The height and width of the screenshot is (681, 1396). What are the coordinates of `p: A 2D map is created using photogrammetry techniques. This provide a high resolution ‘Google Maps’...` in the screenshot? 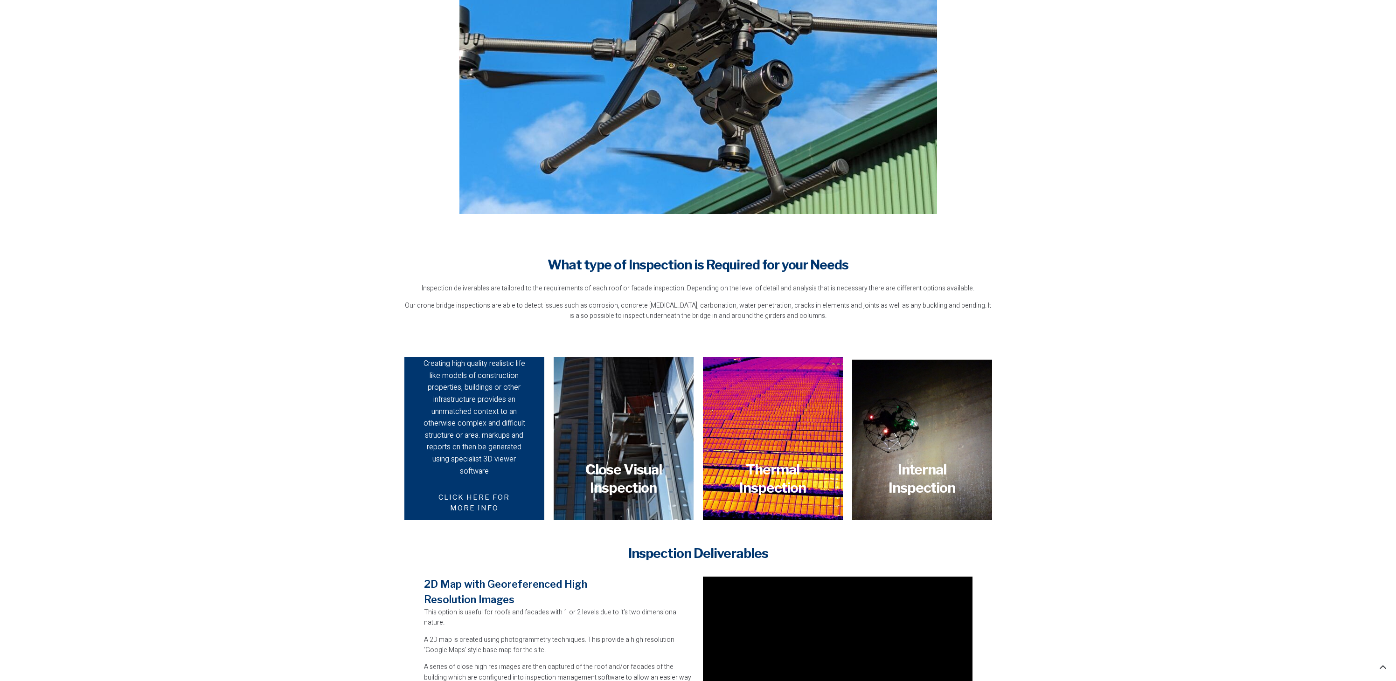 It's located at (559, 646).